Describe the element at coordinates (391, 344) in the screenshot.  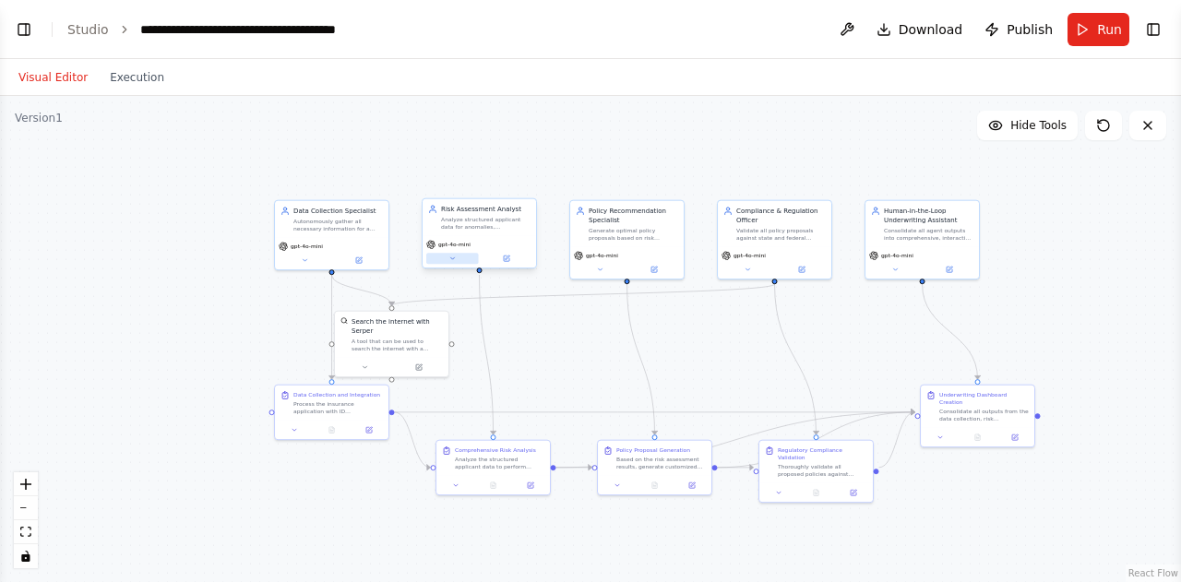
I see `div: SerperDevToolSearch the internet with SerperA tool that can be used to search the internet with a...` at that location.